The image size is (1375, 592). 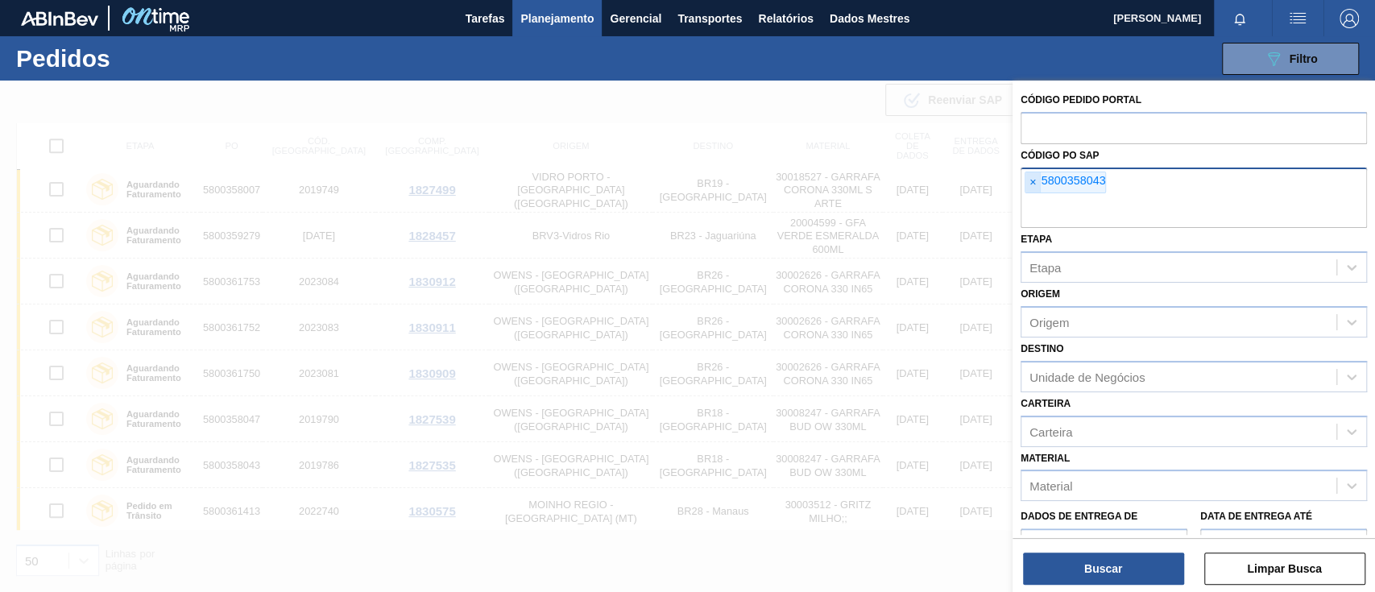 What do you see at coordinates (1042, 349) in the screenshot?
I see `font: Destino` at bounding box center [1042, 349].